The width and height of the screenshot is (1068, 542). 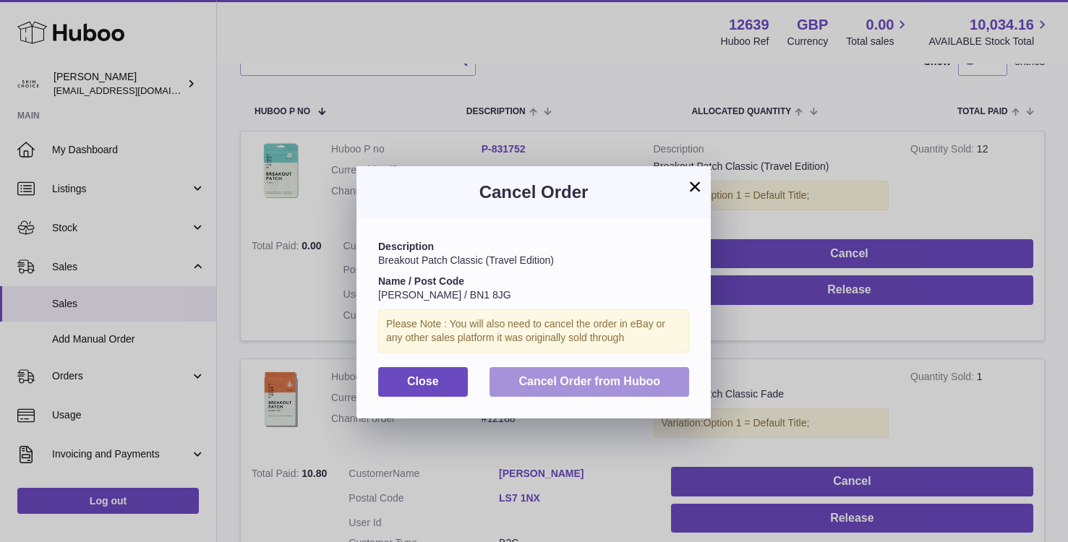 I want to click on strong: Name / Post Code, so click(x=421, y=281).